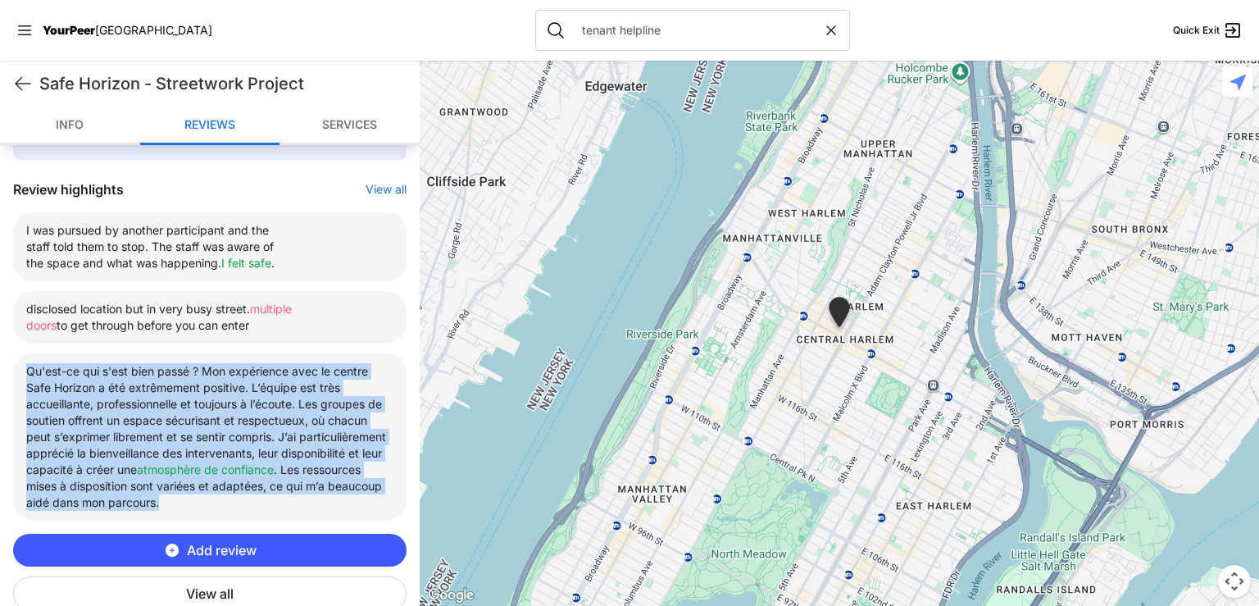 This screenshot has height=606, width=1259. What do you see at coordinates (1235, 581) in the screenshot?
I see `button: Map camera controls` at bounding box center [1235, 581].